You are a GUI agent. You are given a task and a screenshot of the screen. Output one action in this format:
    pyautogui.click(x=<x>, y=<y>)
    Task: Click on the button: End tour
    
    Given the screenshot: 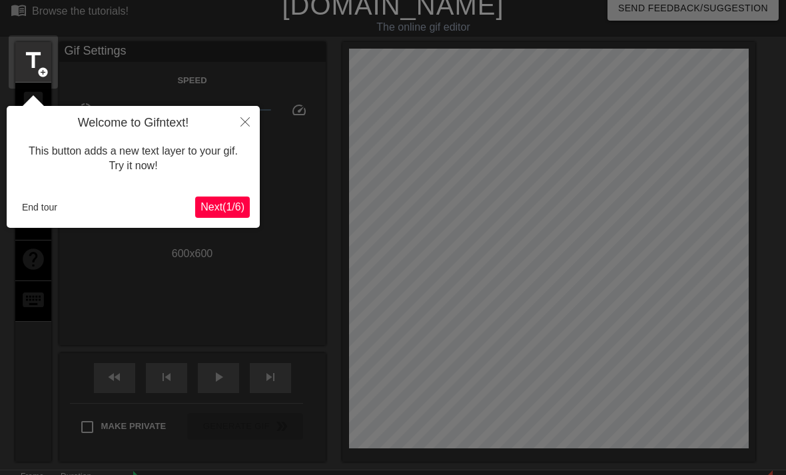 What is the action you would take?
    pyautogui.click(x=39, y=207)
    